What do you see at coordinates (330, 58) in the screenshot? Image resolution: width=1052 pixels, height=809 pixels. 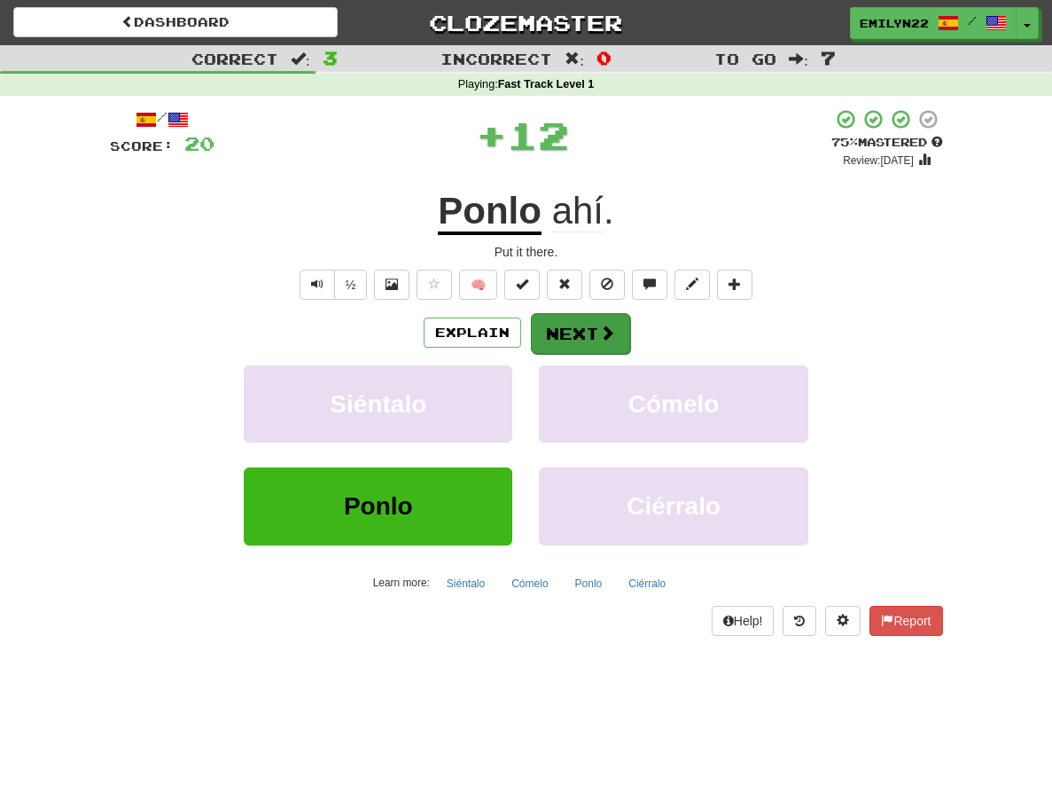 I see `span: 3` at bounding box center [330, 58].